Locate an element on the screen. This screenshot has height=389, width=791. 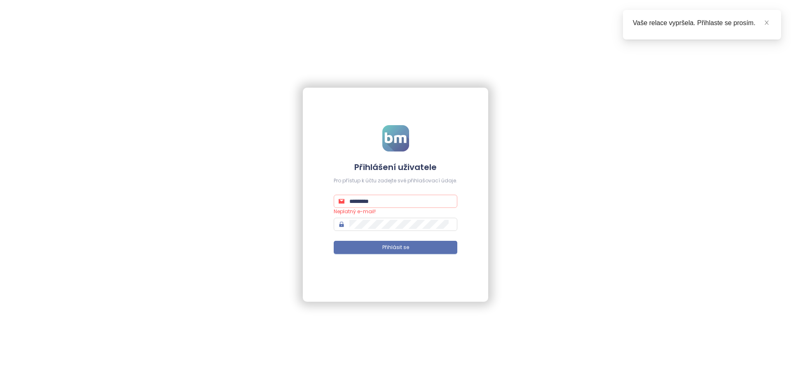
div: Vaše relace vypršela. Přihlaste se prosím. is located at coordinates (702, 23).